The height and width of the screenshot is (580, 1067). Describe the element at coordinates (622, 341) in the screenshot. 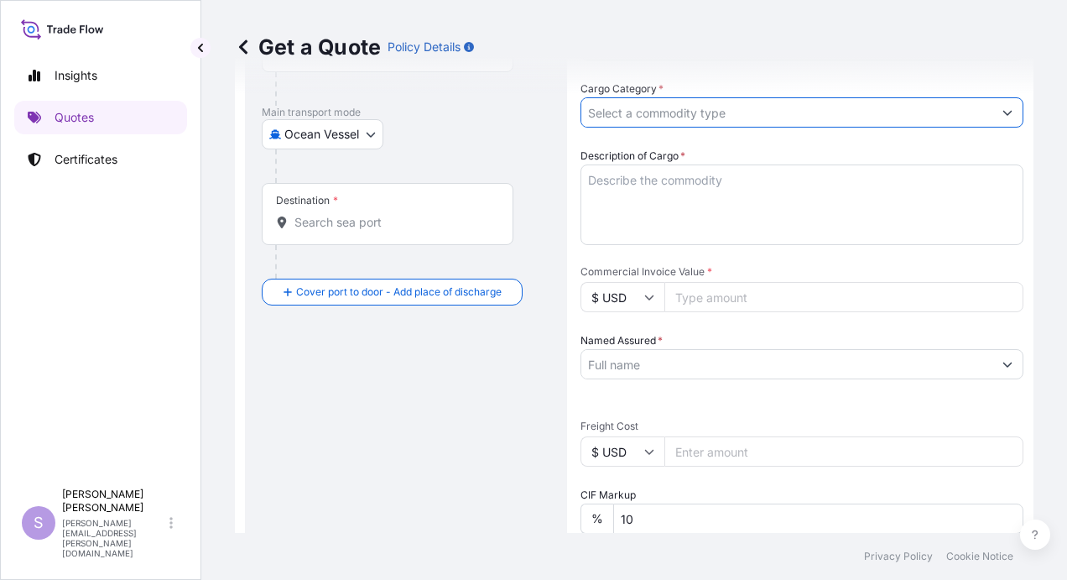

I see `label: Named Assured` at that location.